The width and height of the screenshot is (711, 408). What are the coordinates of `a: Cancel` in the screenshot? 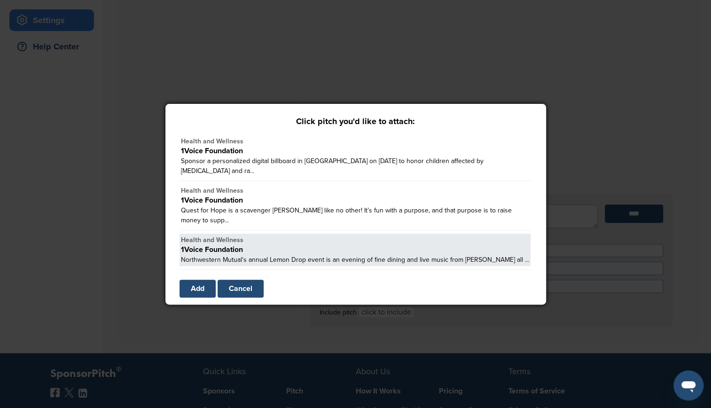 It's located at (241, 288).